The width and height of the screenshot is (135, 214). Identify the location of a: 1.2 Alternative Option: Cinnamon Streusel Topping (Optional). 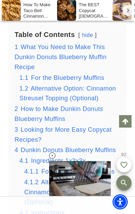
(67, 93).